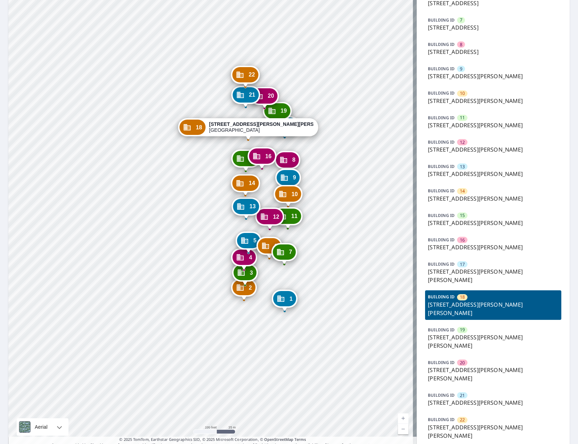 Image resolution: width=578 pixels, height=444 pixels. What do you see at coordinates (249, 242) in the screenshot?
I see `div: Dropped pin, building 5, Commercial property, 1018 N Leonard Ave Saint Louis, MO 63106` at bounding box center [249, 242].